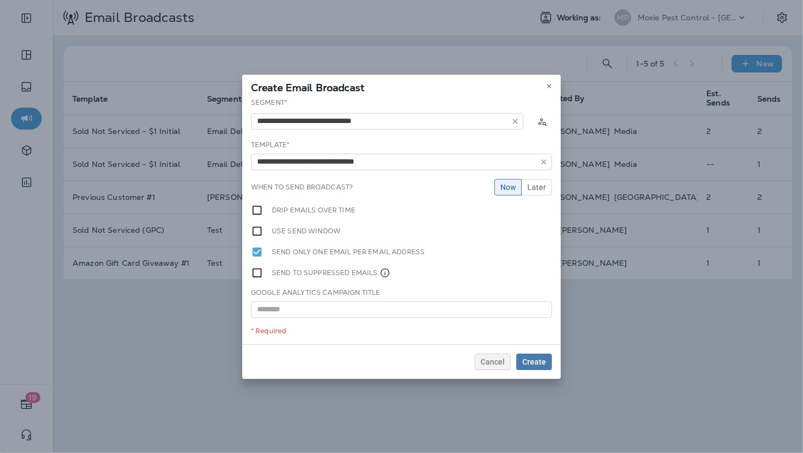  Describe the element at coordinates (493, 362) in the screenshot. I see `span: Cancel` at that location.